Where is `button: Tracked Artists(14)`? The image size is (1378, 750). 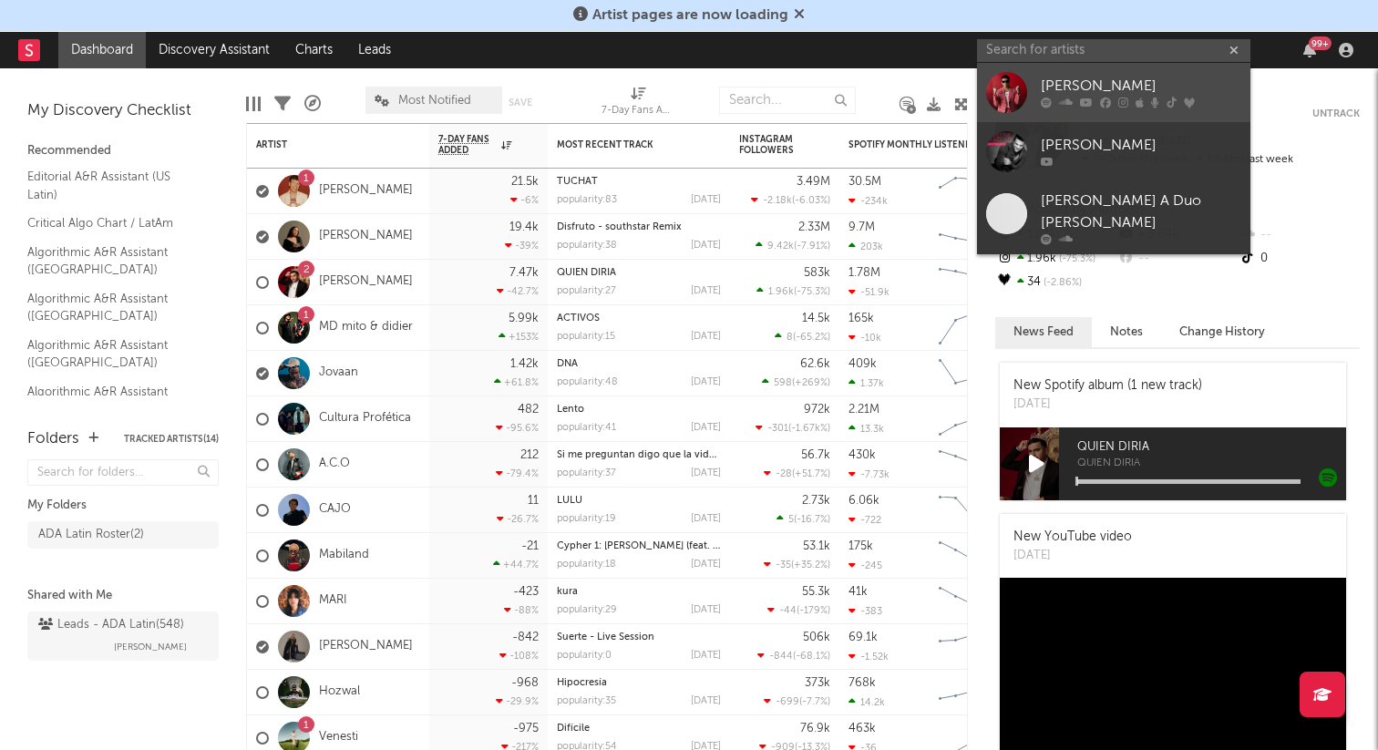 button: Tracked Artists(14) is located at coordinates (171, 439).